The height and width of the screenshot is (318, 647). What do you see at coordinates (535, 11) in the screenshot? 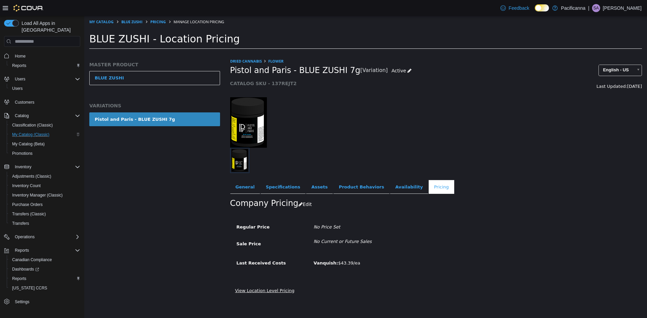
I see `span: Dark Mode` at bounding box center [535, 11].